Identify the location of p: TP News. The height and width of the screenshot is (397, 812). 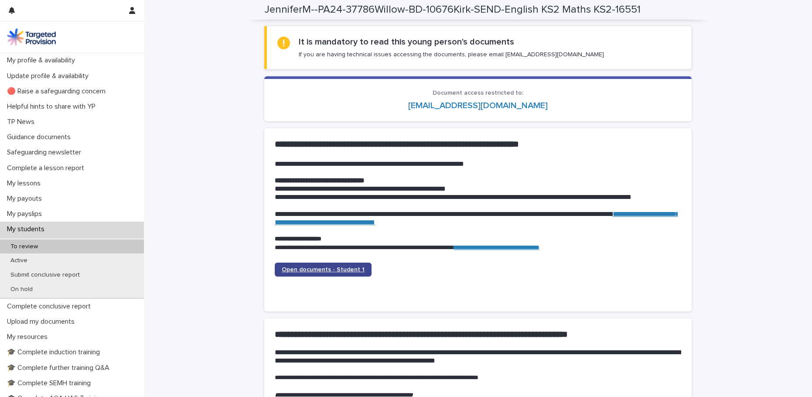
(22, 122).